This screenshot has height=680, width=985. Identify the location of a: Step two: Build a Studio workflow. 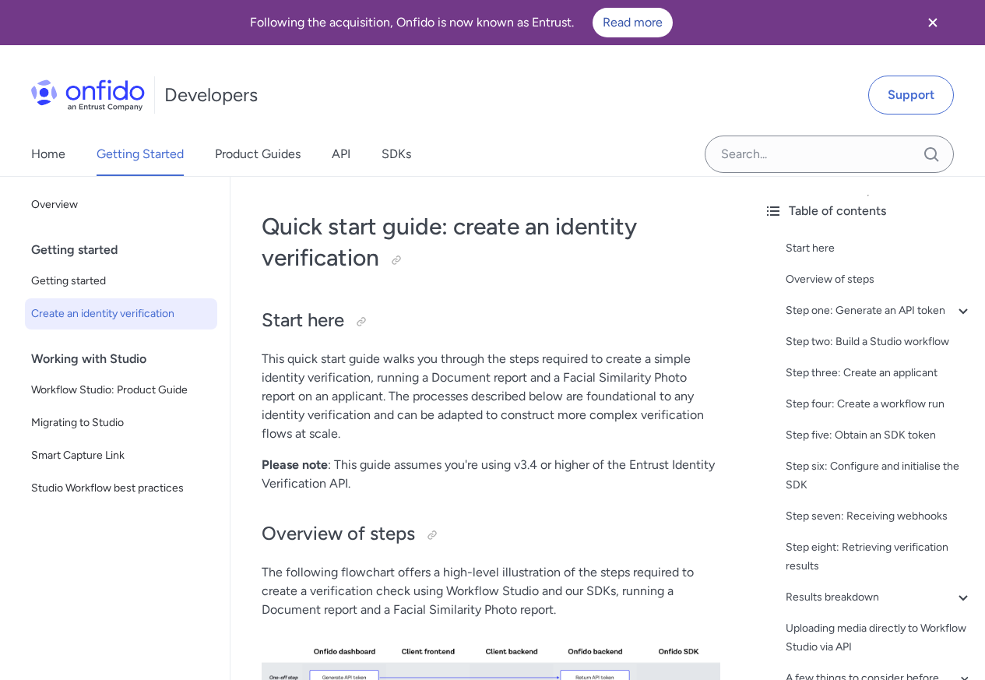
(879, 342).